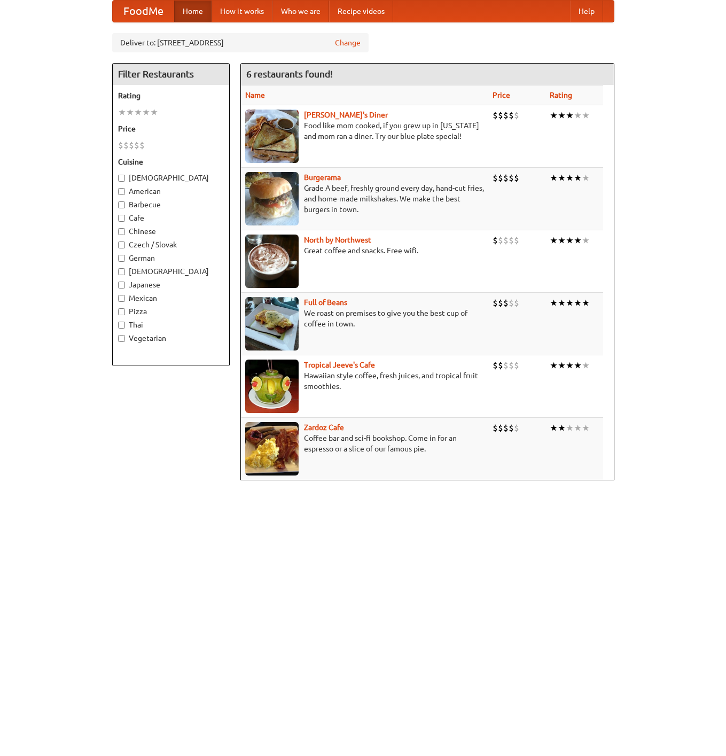 This screenshot has height=756, width=726. I want to click on label: Czech / Slovak, so click(171, 245).